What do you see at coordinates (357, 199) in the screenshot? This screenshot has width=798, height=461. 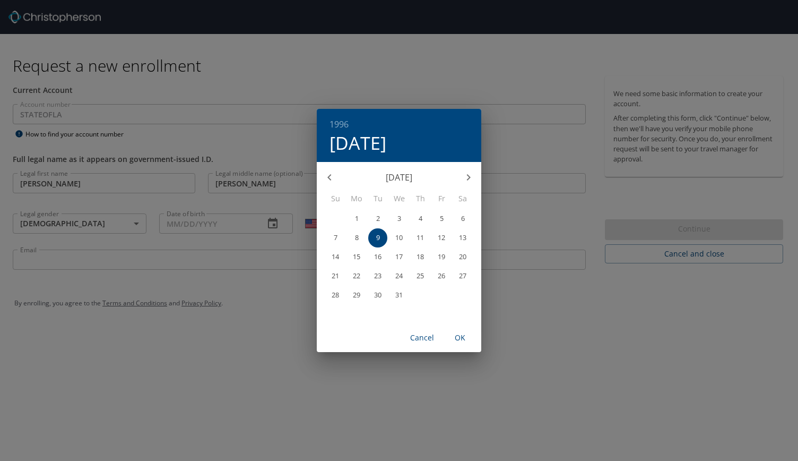 I see `span: Mo` at bounding box center [357, 199].